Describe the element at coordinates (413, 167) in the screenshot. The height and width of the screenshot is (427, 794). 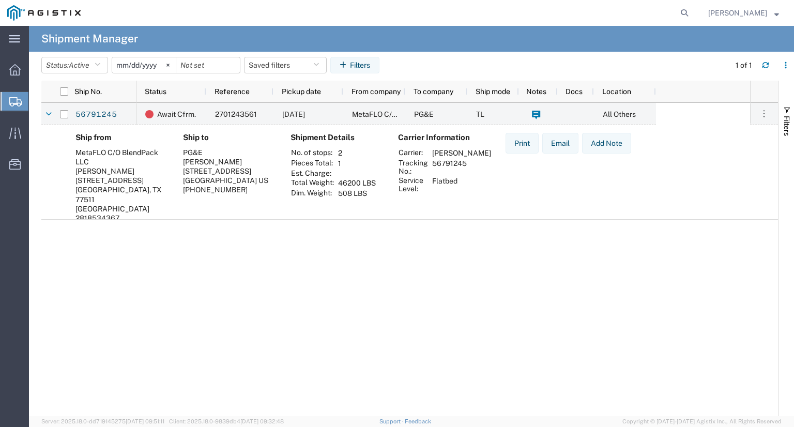
I see `th: Tracking No.:` at that location.